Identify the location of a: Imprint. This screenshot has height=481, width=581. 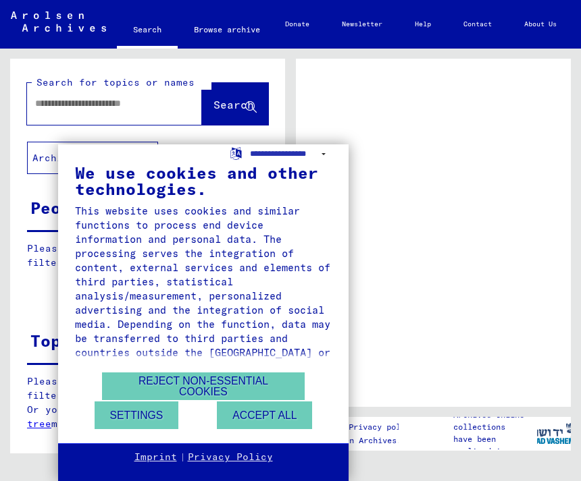
(155, 458).